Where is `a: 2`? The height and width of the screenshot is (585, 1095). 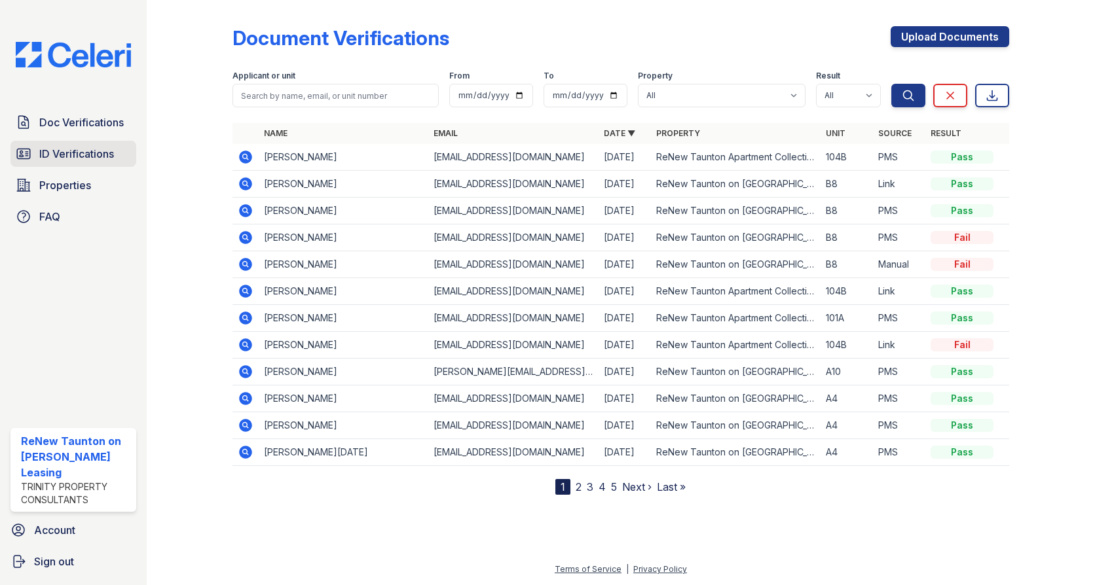
a: 2 is located at coordinates (578, 487).